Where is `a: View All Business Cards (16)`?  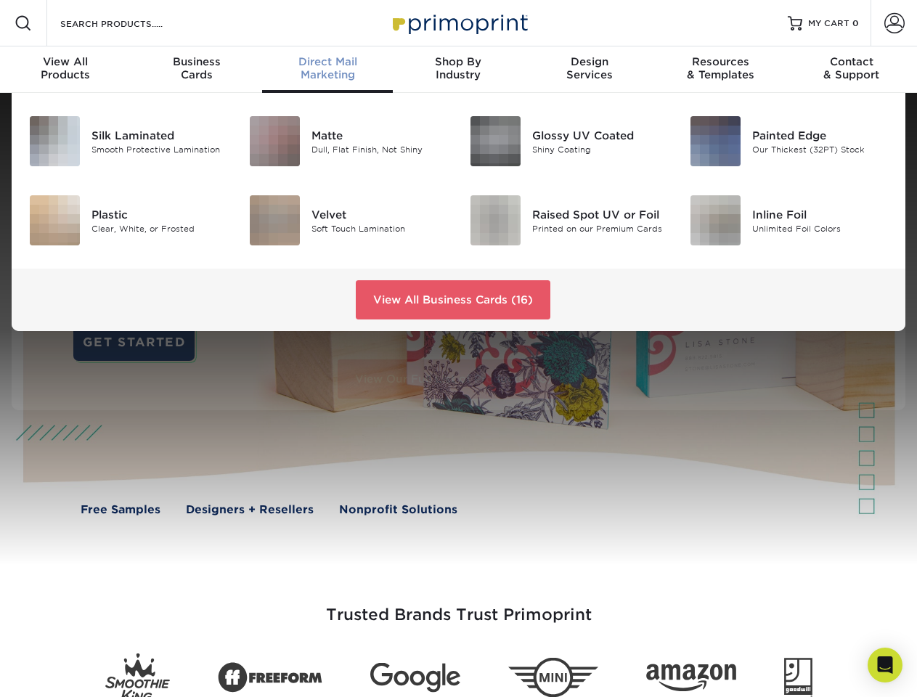
a: View All Business Cards (16) is located at coordinates (453, 300).